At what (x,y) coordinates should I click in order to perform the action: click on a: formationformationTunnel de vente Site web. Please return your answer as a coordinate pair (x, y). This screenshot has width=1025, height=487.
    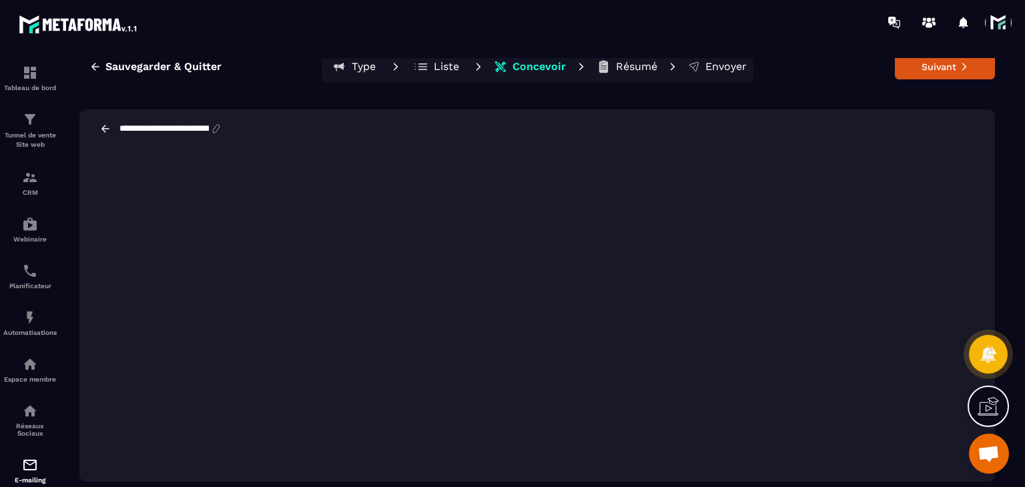
    Looking at the image, I should click on (30, 130).